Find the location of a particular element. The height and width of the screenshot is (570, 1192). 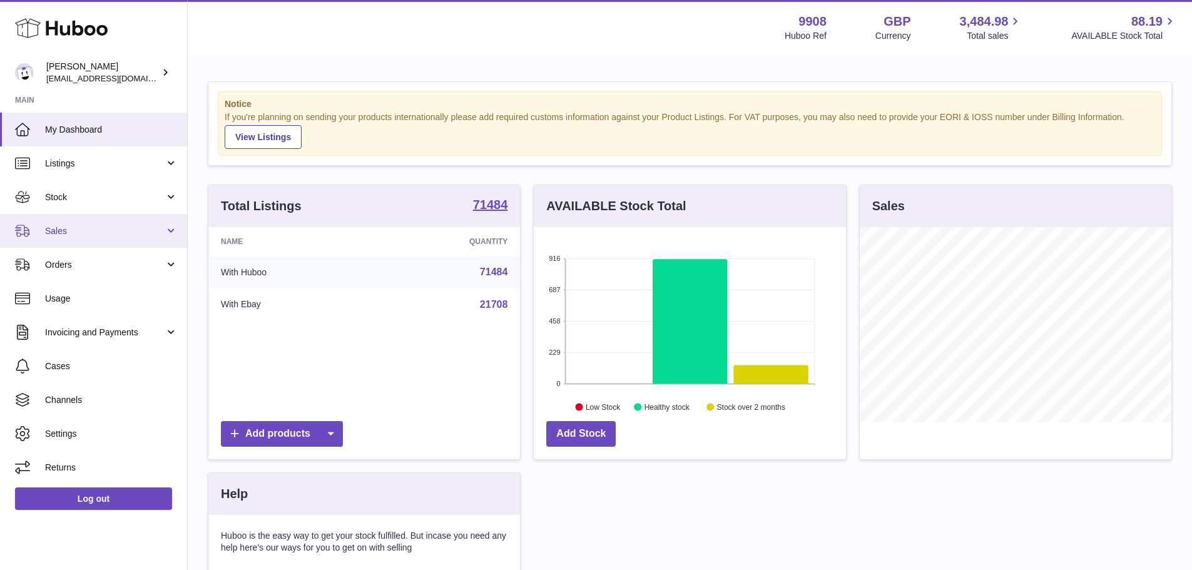

h3: Help is located at coordinates (234, 494).